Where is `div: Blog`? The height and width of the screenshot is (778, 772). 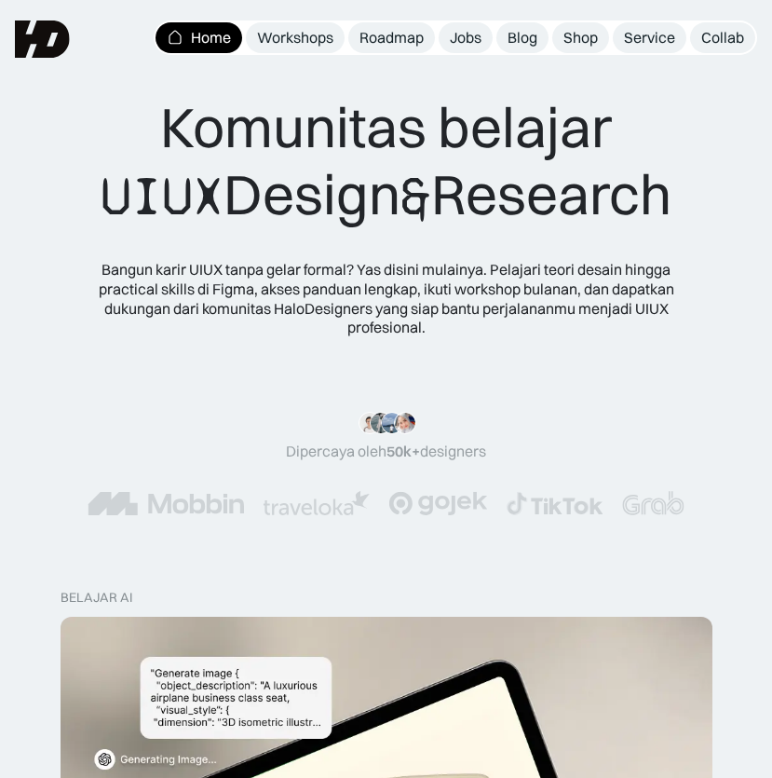
div: Blog is located at coordinates (523, 37).